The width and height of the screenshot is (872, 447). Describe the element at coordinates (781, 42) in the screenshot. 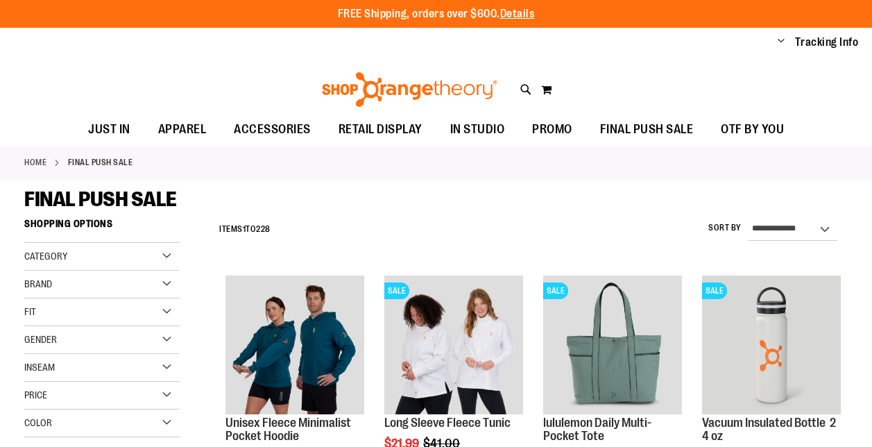

I see `button: Account menu` at that location.